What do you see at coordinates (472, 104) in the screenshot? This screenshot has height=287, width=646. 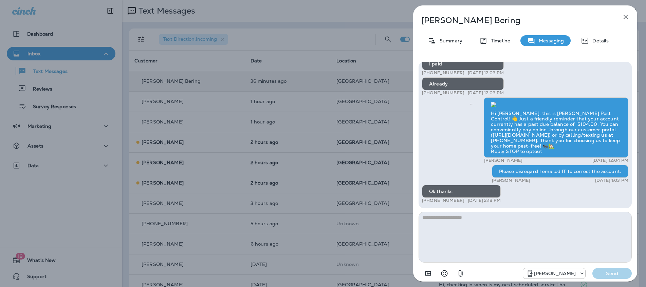 I see `span: Sent` at bounding box center [472, 104].